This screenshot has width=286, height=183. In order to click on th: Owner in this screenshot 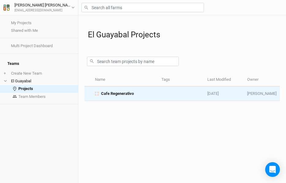, I will do `click(262, 80)`.